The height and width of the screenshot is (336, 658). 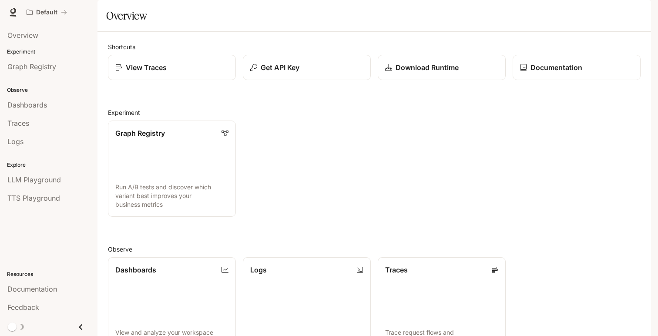 I want to click on button: Get API Key, so click(x=307, y=67).